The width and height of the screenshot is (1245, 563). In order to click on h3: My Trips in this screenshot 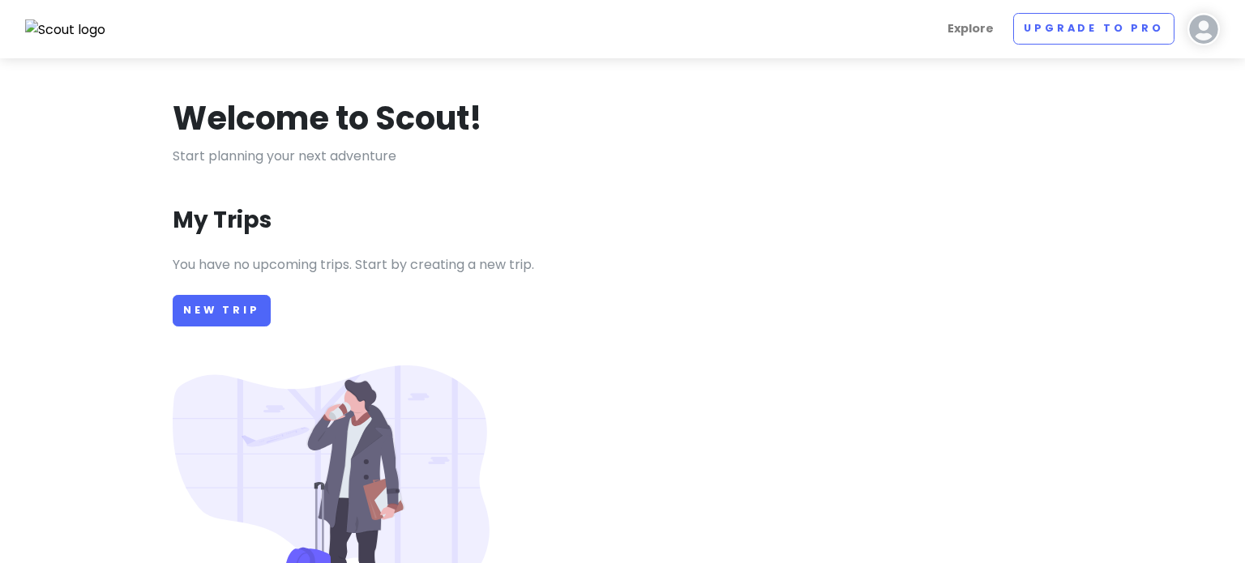, I will do `click(222, 220)`.